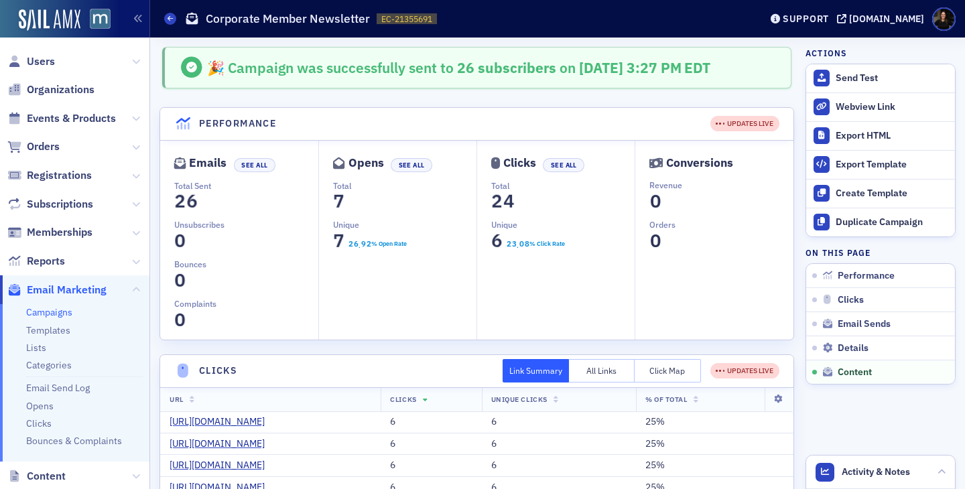  What do you see at coordinates (505, 68) in the screenshot?
I see `span: 26 subscribers` at bounding box center [505, 68].